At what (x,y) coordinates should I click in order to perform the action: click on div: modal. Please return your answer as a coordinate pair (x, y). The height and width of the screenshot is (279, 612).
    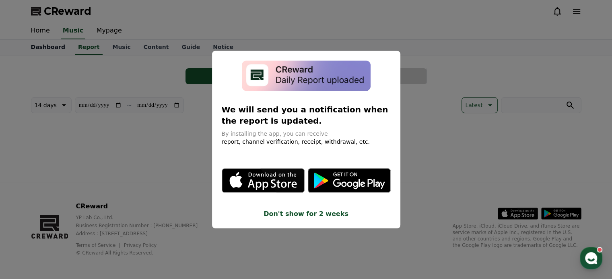
    Looking at the image, I should click on (306, 140).